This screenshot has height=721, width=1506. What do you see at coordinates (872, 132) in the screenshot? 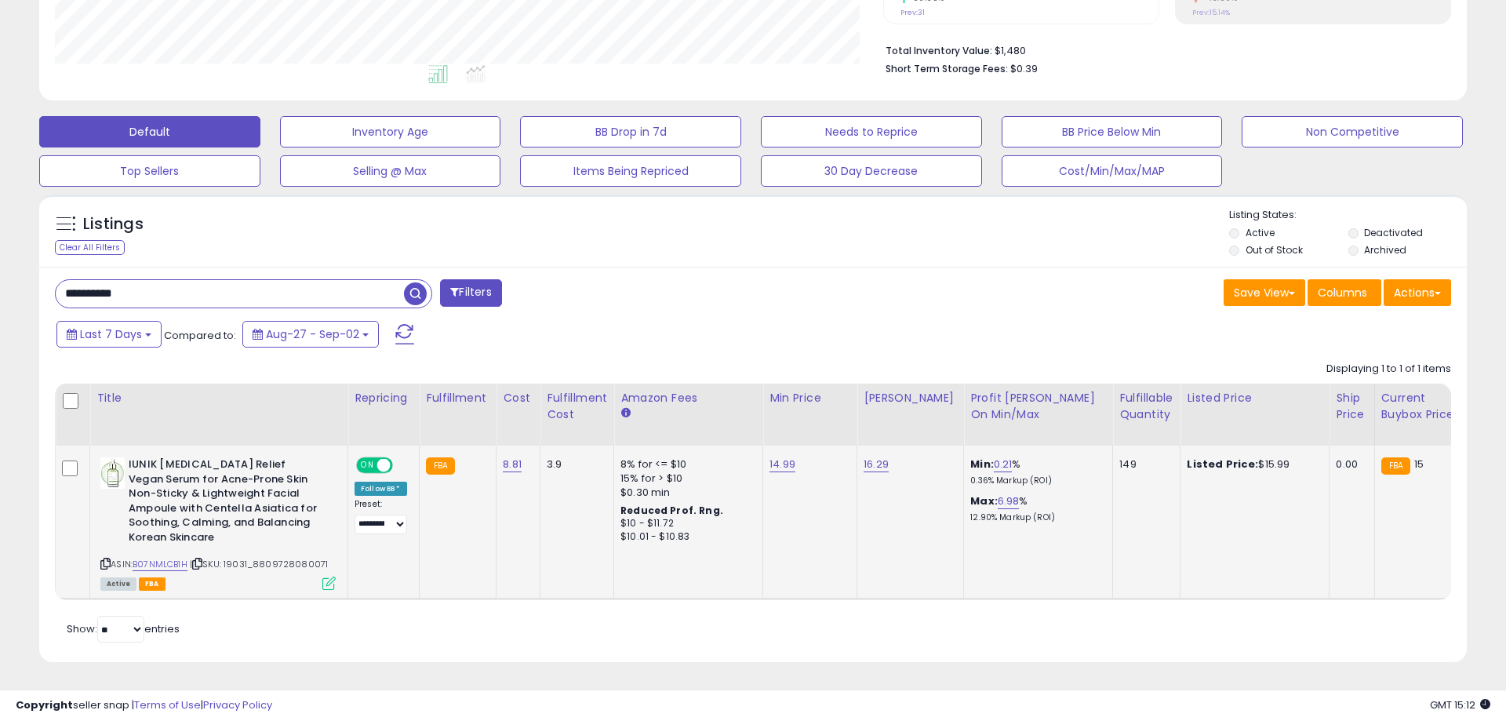
I see `button: Needs to Reprice` at bounding box center [872, 132].